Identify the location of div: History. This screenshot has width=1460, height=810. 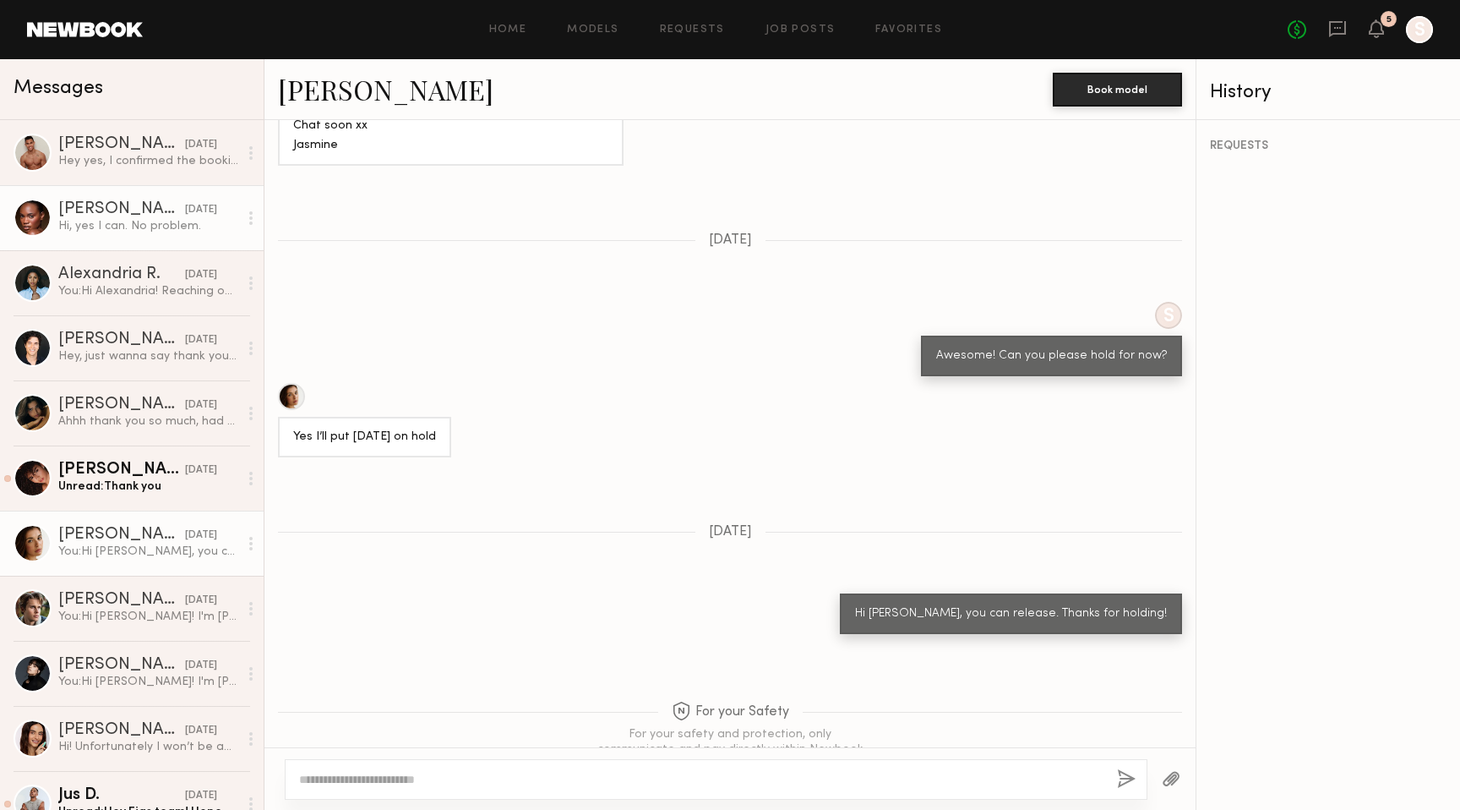
(1328, 92).